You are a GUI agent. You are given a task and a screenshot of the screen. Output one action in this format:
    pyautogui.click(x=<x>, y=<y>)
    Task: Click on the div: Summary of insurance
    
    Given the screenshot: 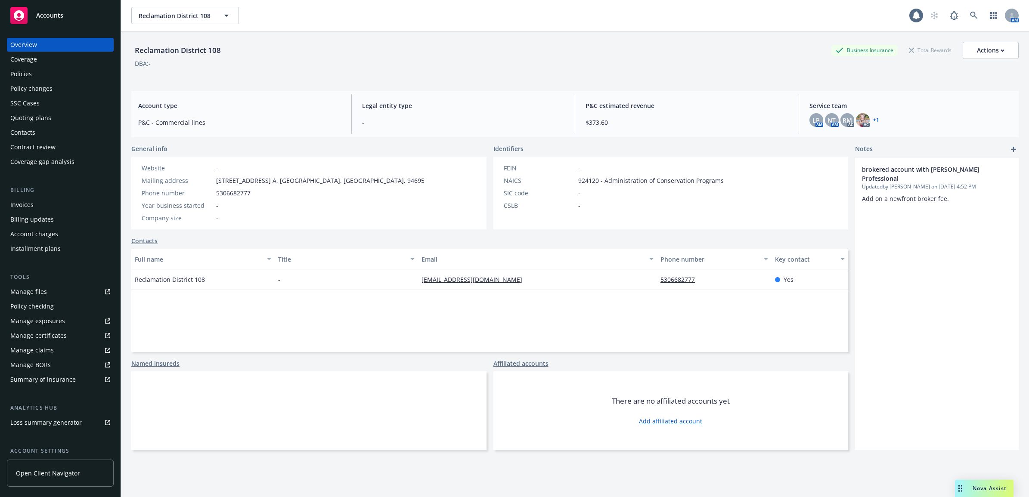 What is the action you would take?
    pyautogui.click(x=43, y=380)
    